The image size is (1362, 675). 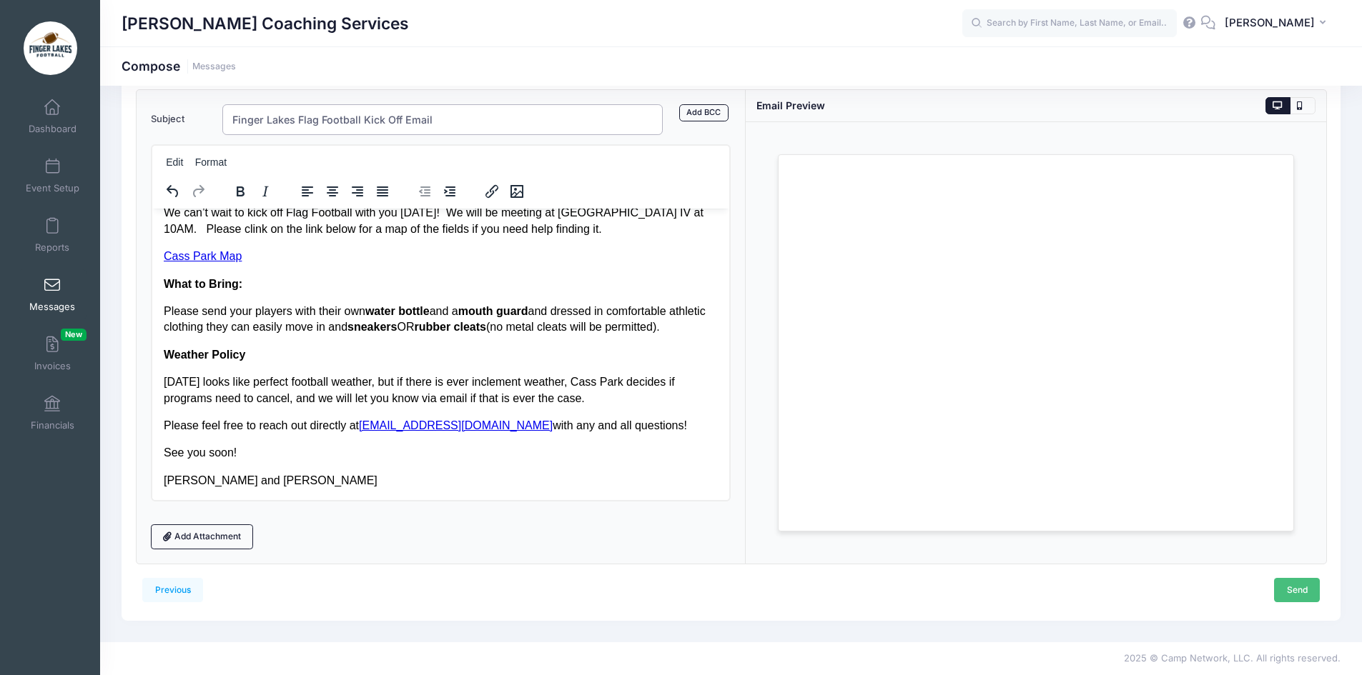 I want to click on a: Previous, so click(x=172, y=590).